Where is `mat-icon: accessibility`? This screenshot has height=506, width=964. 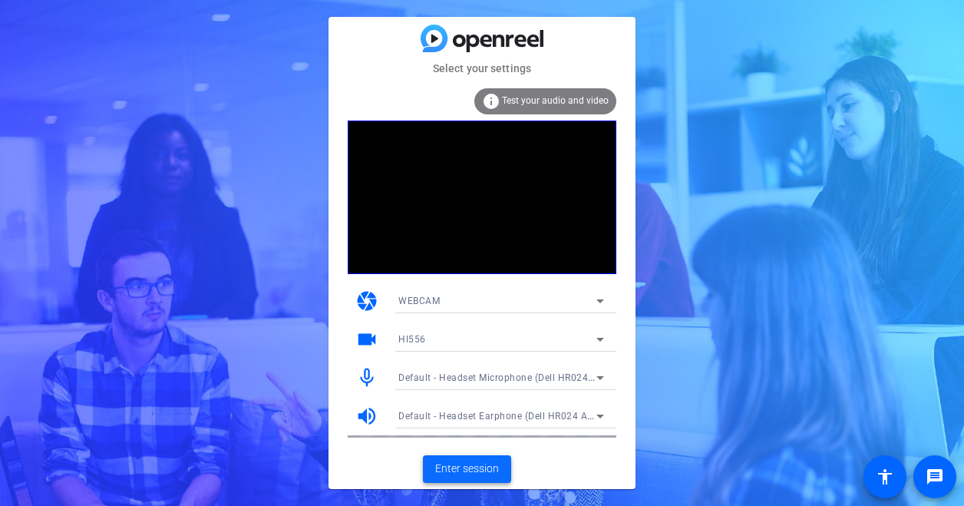
mat-icon: accessibility is located at coordinates (885, 476).